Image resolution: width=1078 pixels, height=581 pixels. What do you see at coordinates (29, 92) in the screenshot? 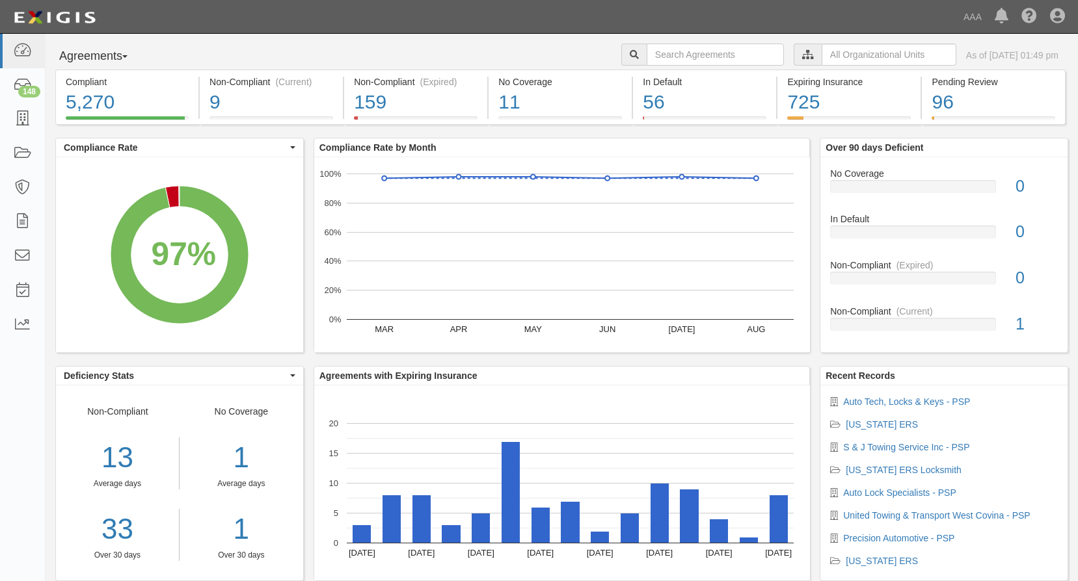
I see `div: 148` at bounding box center [29, 92].